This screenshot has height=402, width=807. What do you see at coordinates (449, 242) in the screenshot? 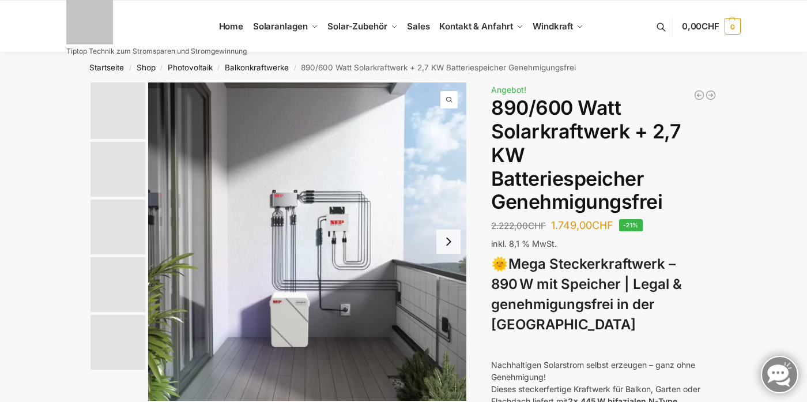
I see `button: Next slide` at bounding box center [449, 242].